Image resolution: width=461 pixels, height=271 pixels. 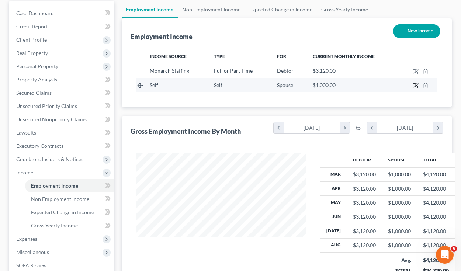 I want to click on span: Income, so click(x=25, y=172).